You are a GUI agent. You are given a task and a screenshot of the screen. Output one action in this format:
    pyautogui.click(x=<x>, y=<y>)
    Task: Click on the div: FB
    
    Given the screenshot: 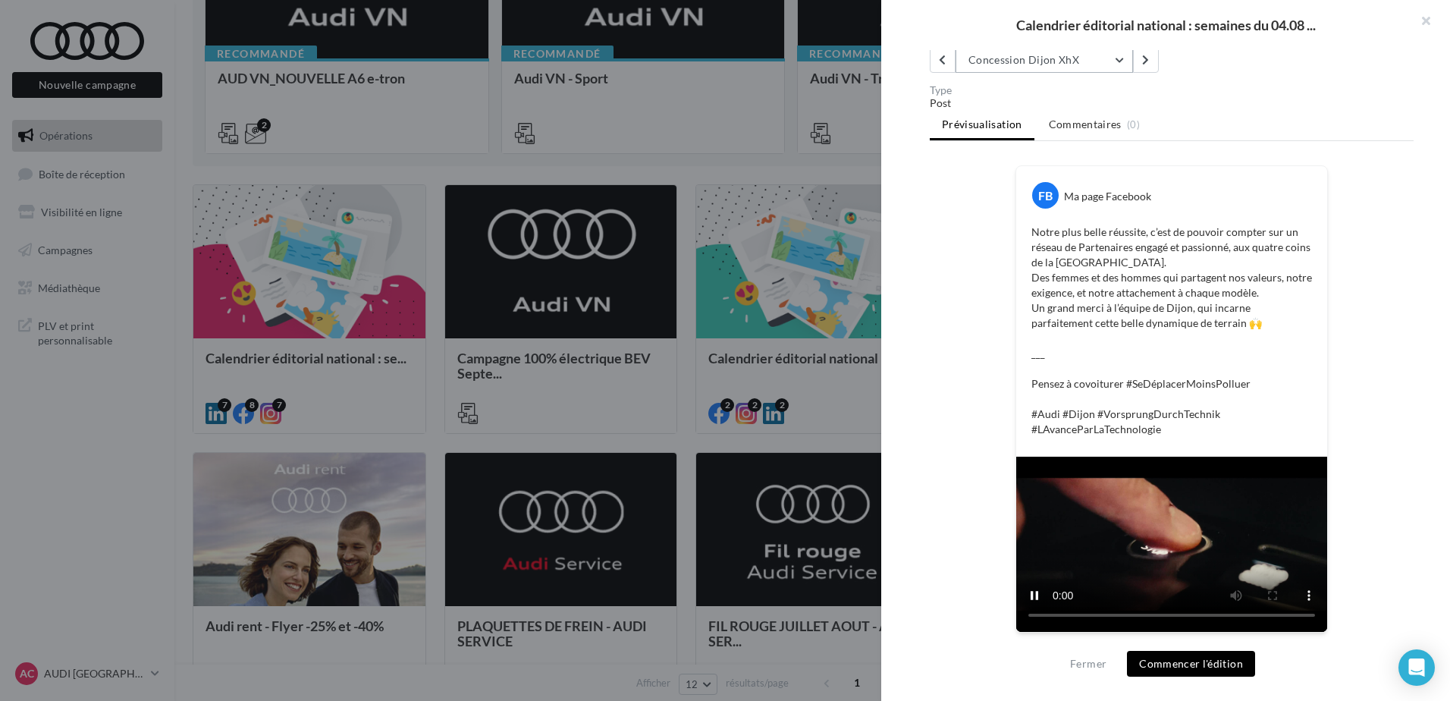 What is the action you would take?
    pyautogui.click(x=1045, y=195)
    